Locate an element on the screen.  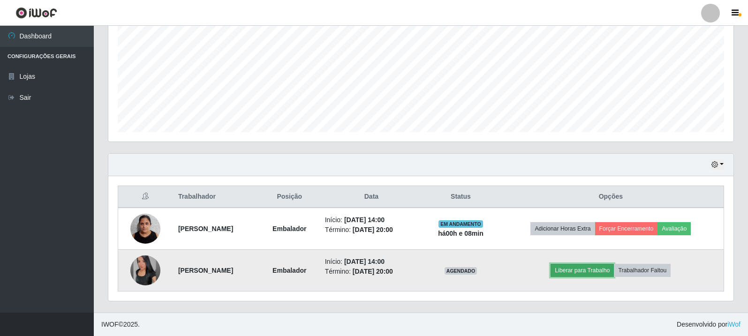
a: iWof is located at coordinates (734, 325).